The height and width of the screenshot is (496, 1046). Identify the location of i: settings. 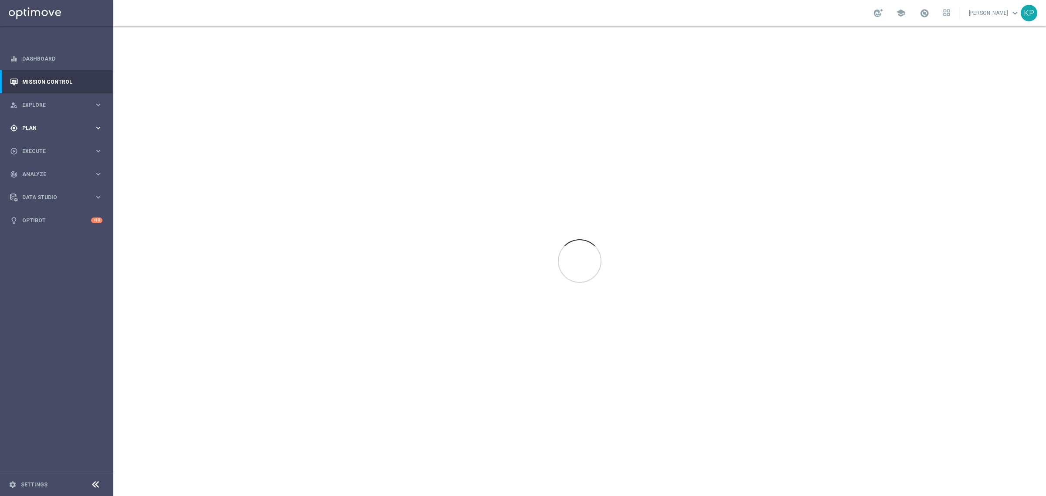
(13, 485).